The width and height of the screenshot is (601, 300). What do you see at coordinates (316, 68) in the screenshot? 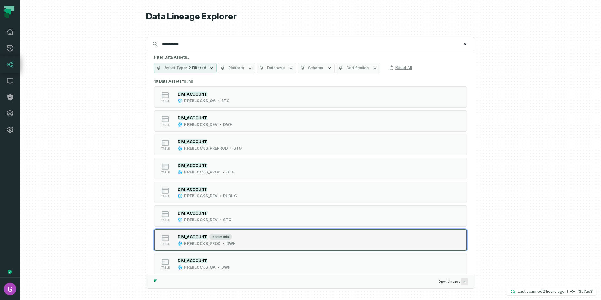
I see `button: Schema` at bounding box center [316, 68].